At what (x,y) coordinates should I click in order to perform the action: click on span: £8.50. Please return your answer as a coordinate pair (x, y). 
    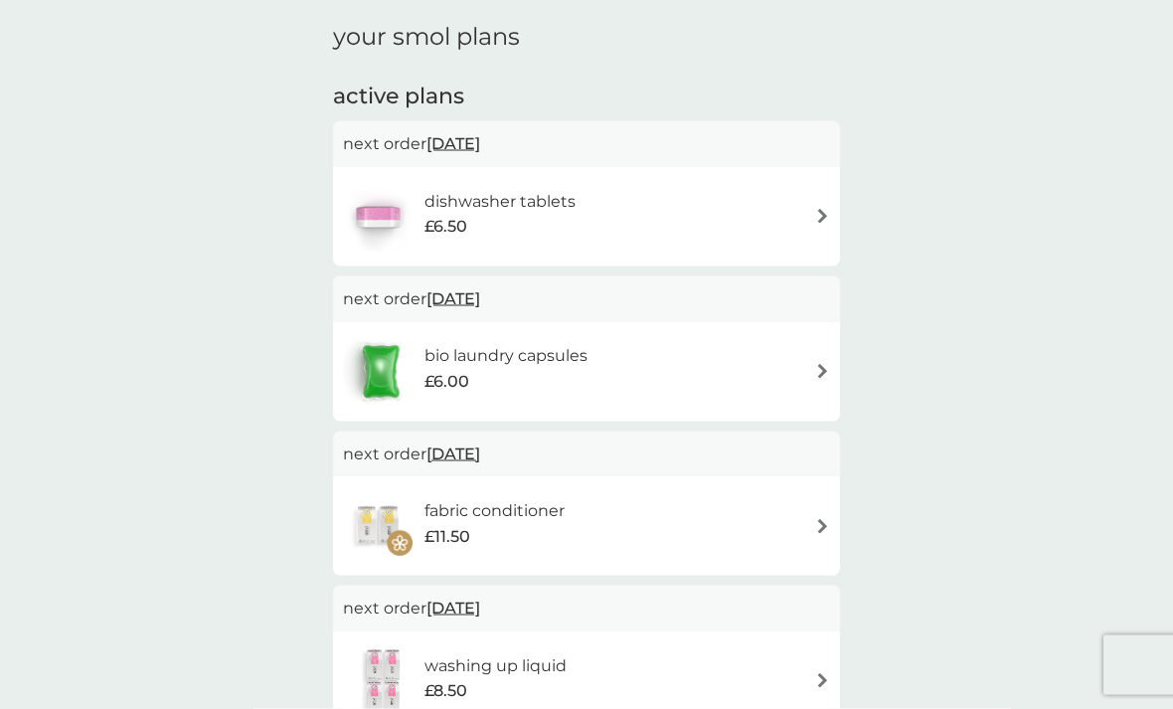
    Looking at the image, I should click on (445, 691).